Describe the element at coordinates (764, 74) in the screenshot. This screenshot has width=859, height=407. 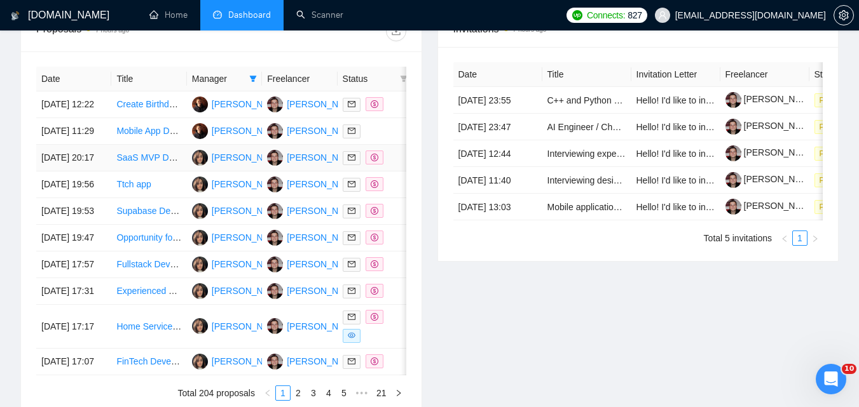
I see `th: Freelancer` at that location.